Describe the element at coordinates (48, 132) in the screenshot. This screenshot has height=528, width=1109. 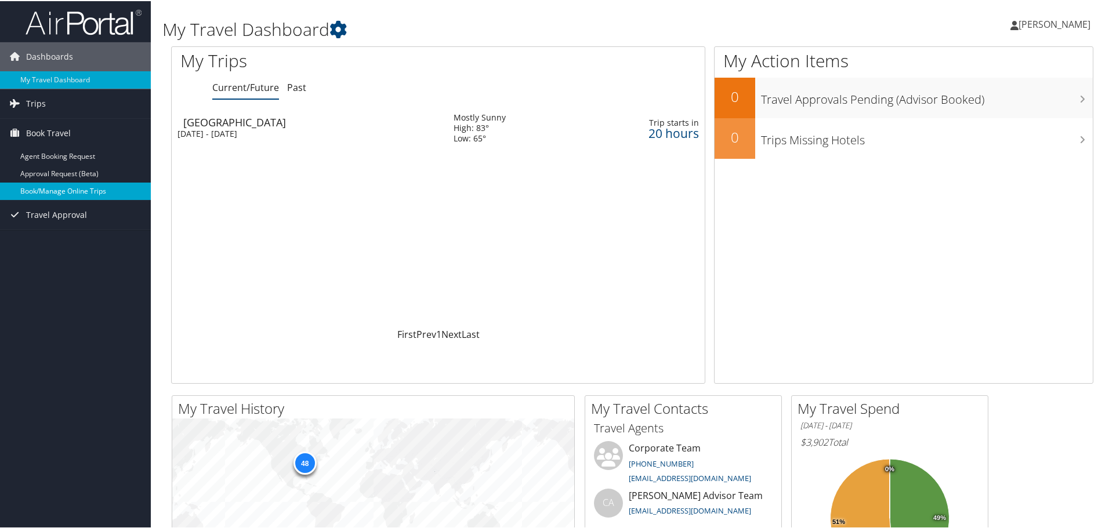
I see `span: Book Travel` at that location.